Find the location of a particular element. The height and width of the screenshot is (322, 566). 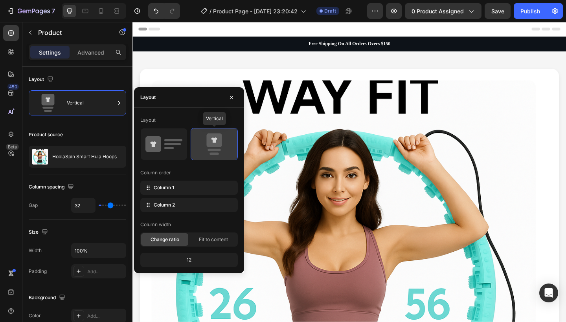

p: 7 is located at coordinates (53, 11).